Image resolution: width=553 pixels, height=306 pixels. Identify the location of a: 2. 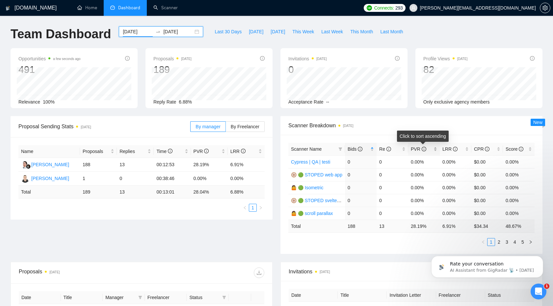
(499, 242).